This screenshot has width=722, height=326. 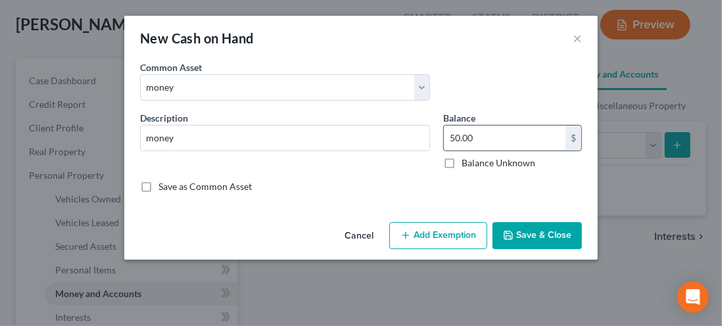 What do you see at coordinates (504, 138) in the screenshot?
I see `input: 0.00` at bounding box center [504, 138].